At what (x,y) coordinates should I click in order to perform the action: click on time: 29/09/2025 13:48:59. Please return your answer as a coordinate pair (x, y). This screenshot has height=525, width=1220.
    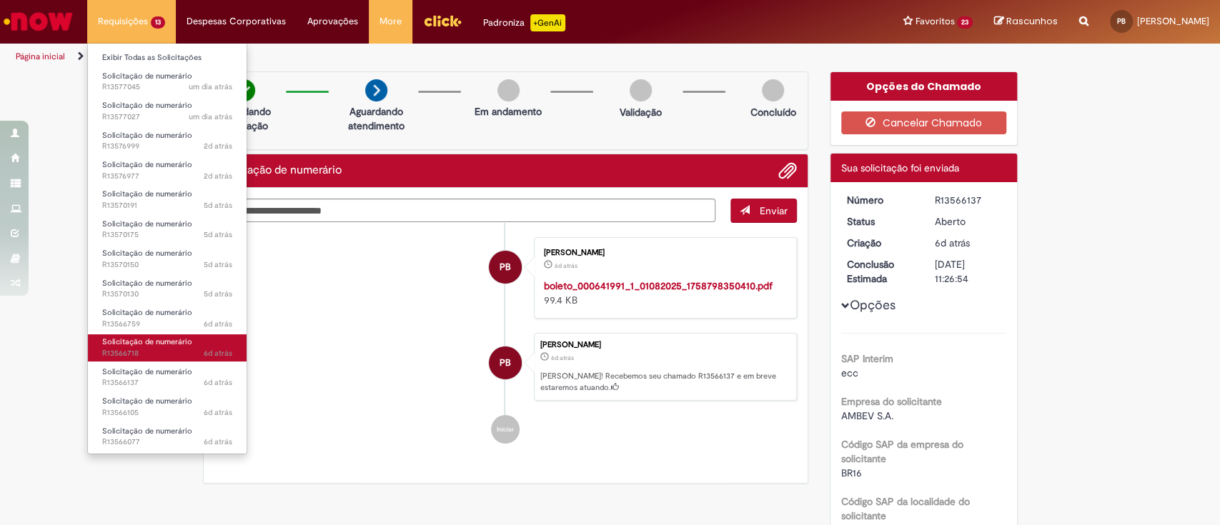
    Looking at the image, I should click on (218, 146).